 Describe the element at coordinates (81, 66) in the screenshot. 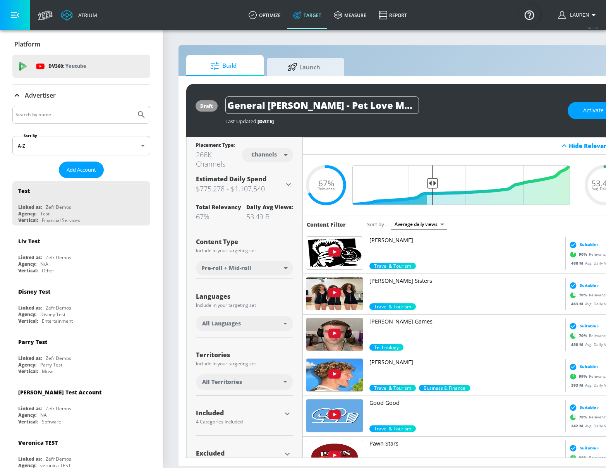

I see `div: DV360: Youtube` at that location.